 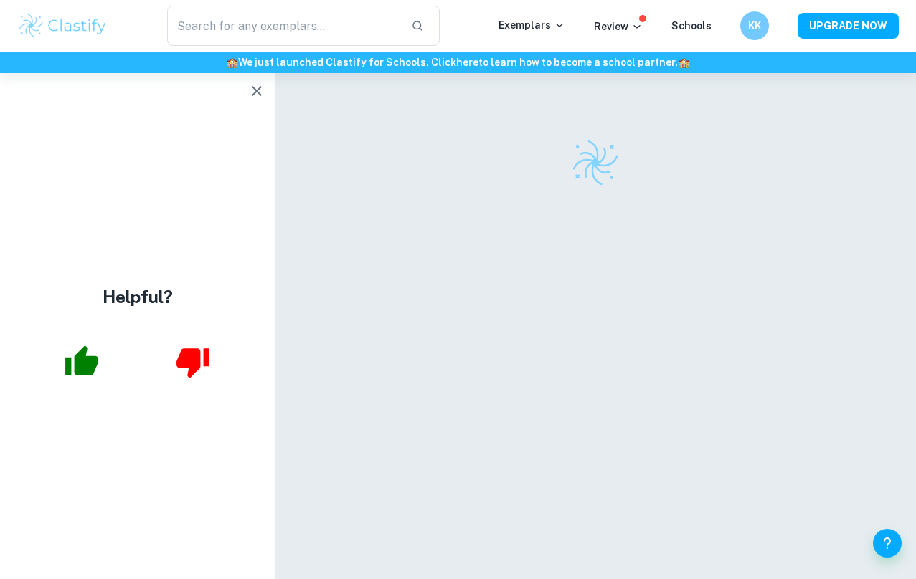 I want to click on a: Clastify logo, so click(x=62, y=26).